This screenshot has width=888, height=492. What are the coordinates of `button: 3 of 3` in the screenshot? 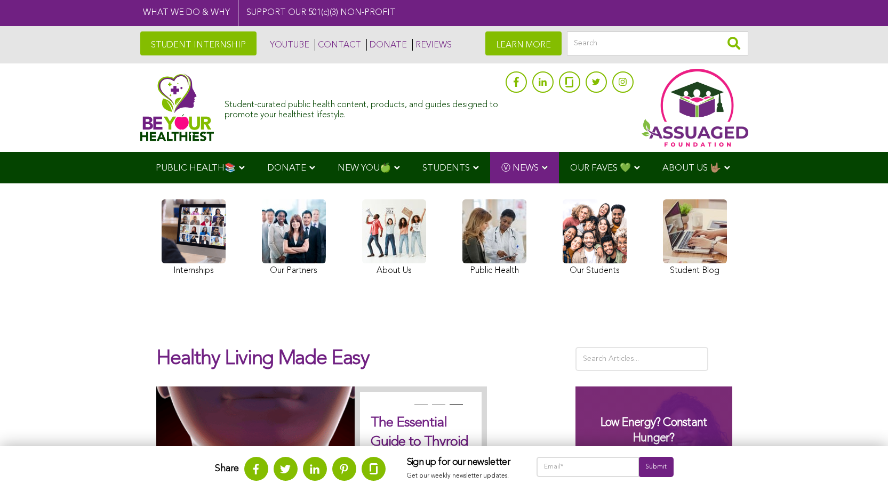 It's located at (455, 409).